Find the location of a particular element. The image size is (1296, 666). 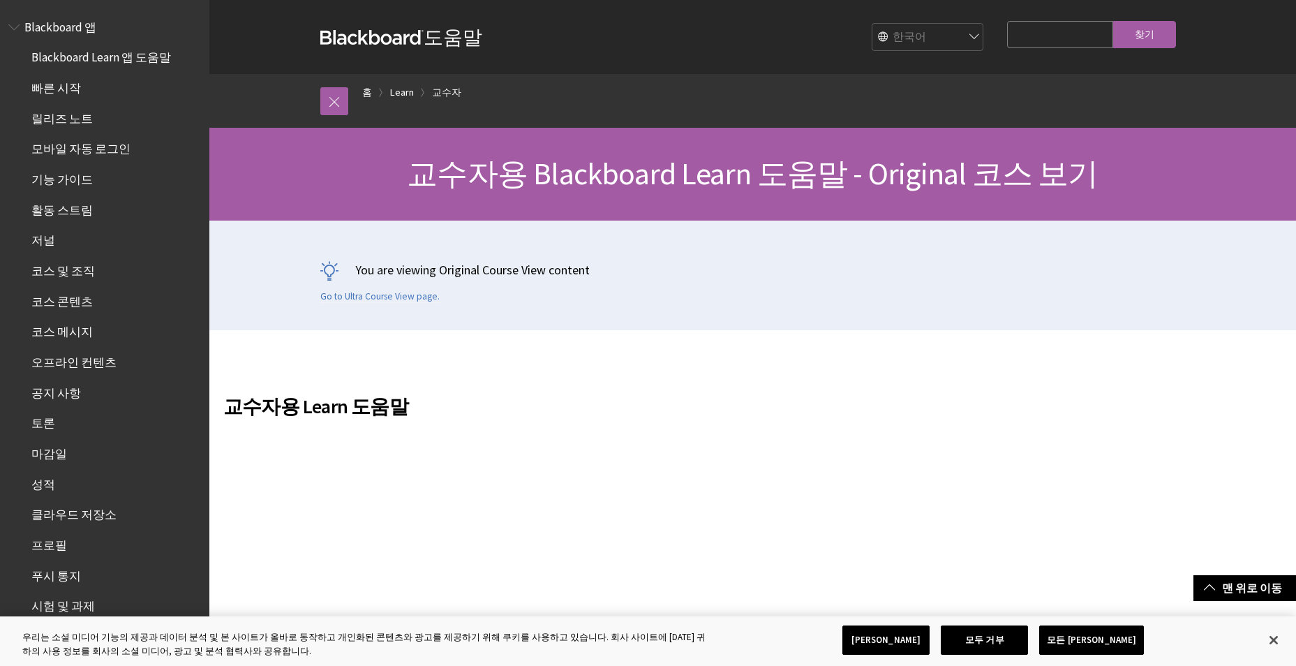

span: 활동 스트림 is located at coordinates (62, 207).